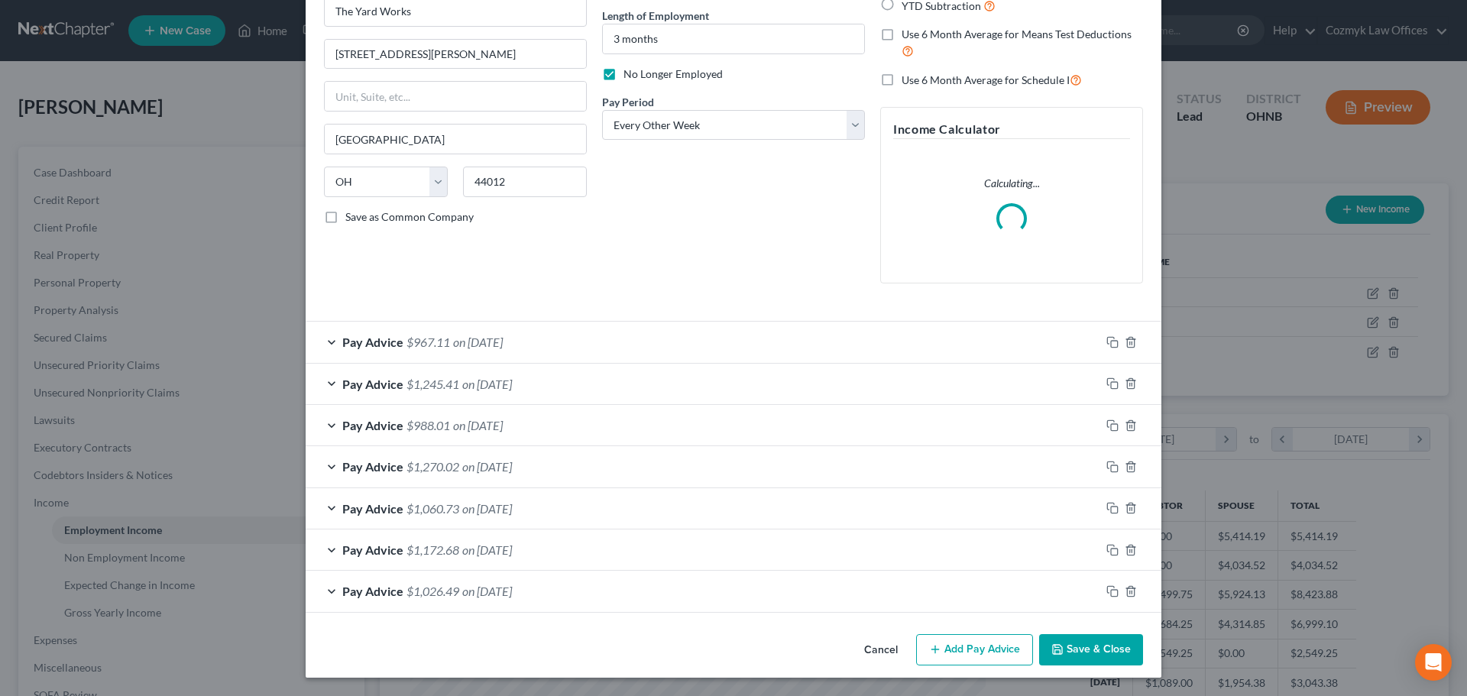 Image resolution: width=1467 pixels, height=696 pixels. I want to click on span: Use 6 Month Average for Means Test Deductions, so click(1016, 34).